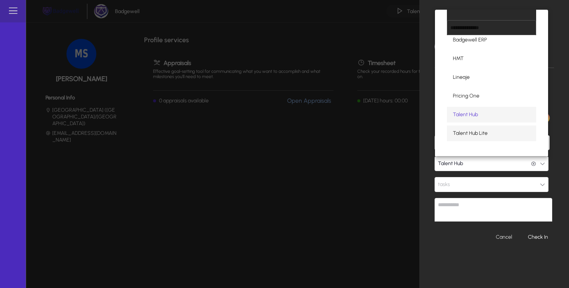 The height and width of the screenshot is (288, 569). Describe the element at coordinates (491, 77) in the screenshot. I see `mat-option: Lineaje` at that location.